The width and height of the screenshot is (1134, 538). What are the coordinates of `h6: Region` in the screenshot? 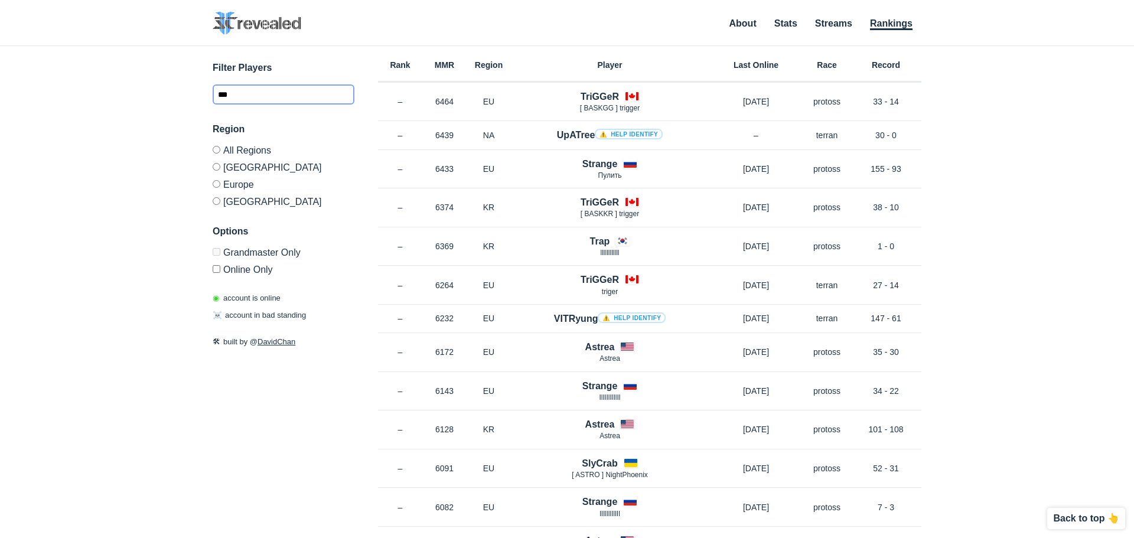 It's located at (488, 65).